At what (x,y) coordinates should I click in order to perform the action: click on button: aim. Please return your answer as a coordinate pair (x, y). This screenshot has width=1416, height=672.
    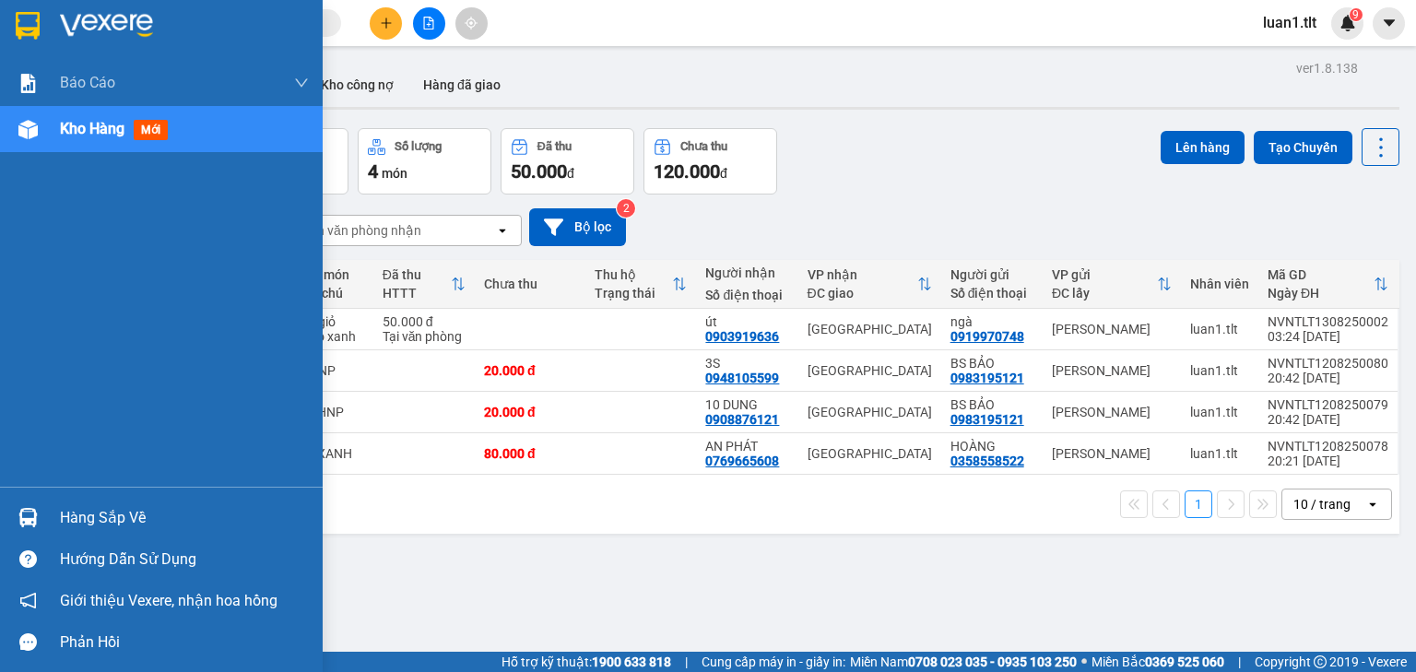
    Looking at the image, I should click on (471, 23).